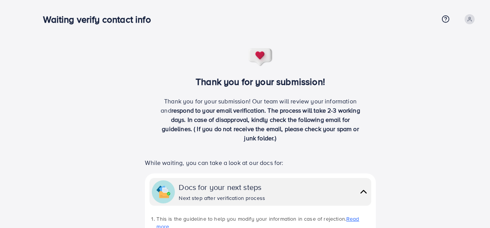  What do you see at coordinates (100, 19) in the screenshot?
I see `h3: Waiting verify contact info` at bounding box center [100, 19].